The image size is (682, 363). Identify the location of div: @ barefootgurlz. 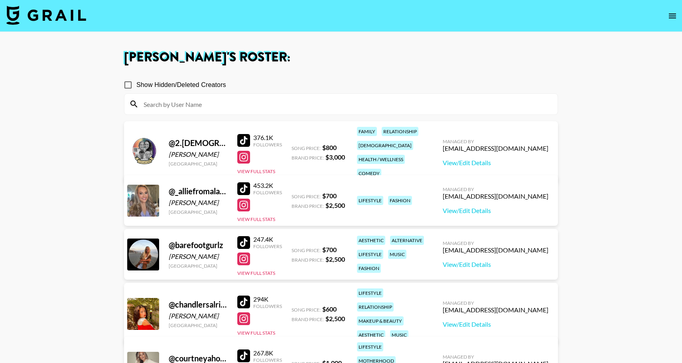
(198, 245).